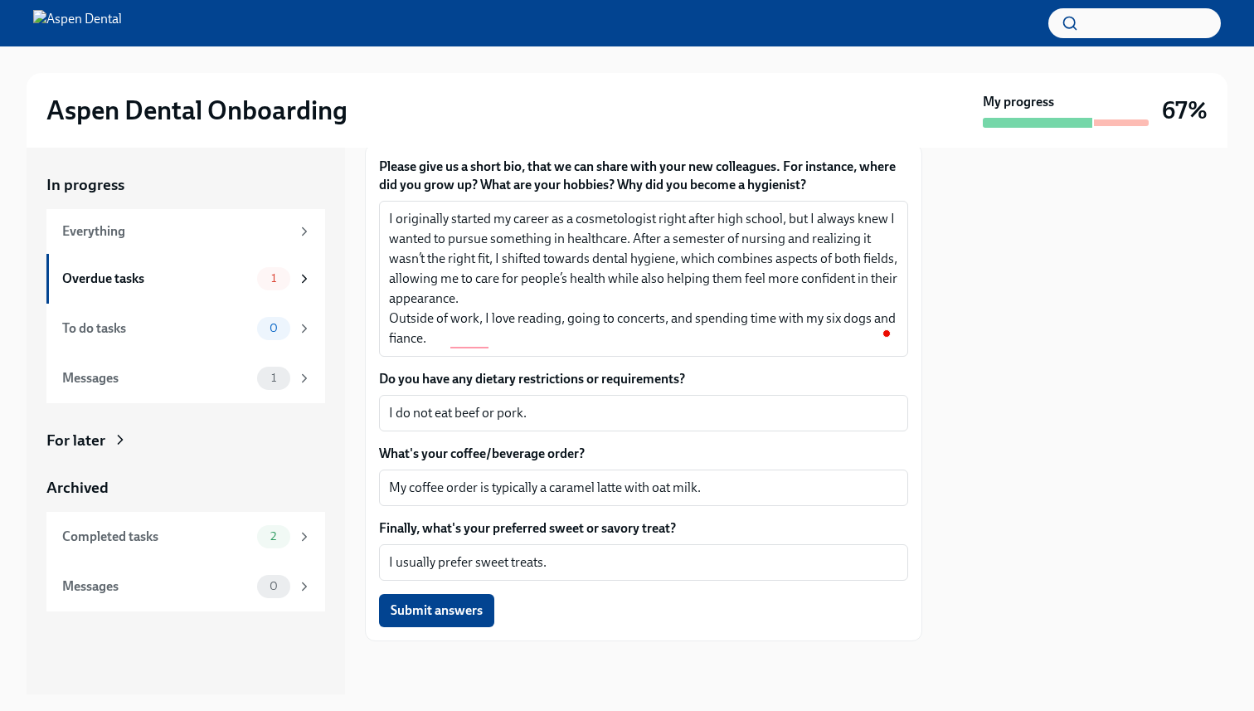 The width and height of the screenshot is (1254, 711). I want to click on a: Completed tasks2, so click(186, 536).